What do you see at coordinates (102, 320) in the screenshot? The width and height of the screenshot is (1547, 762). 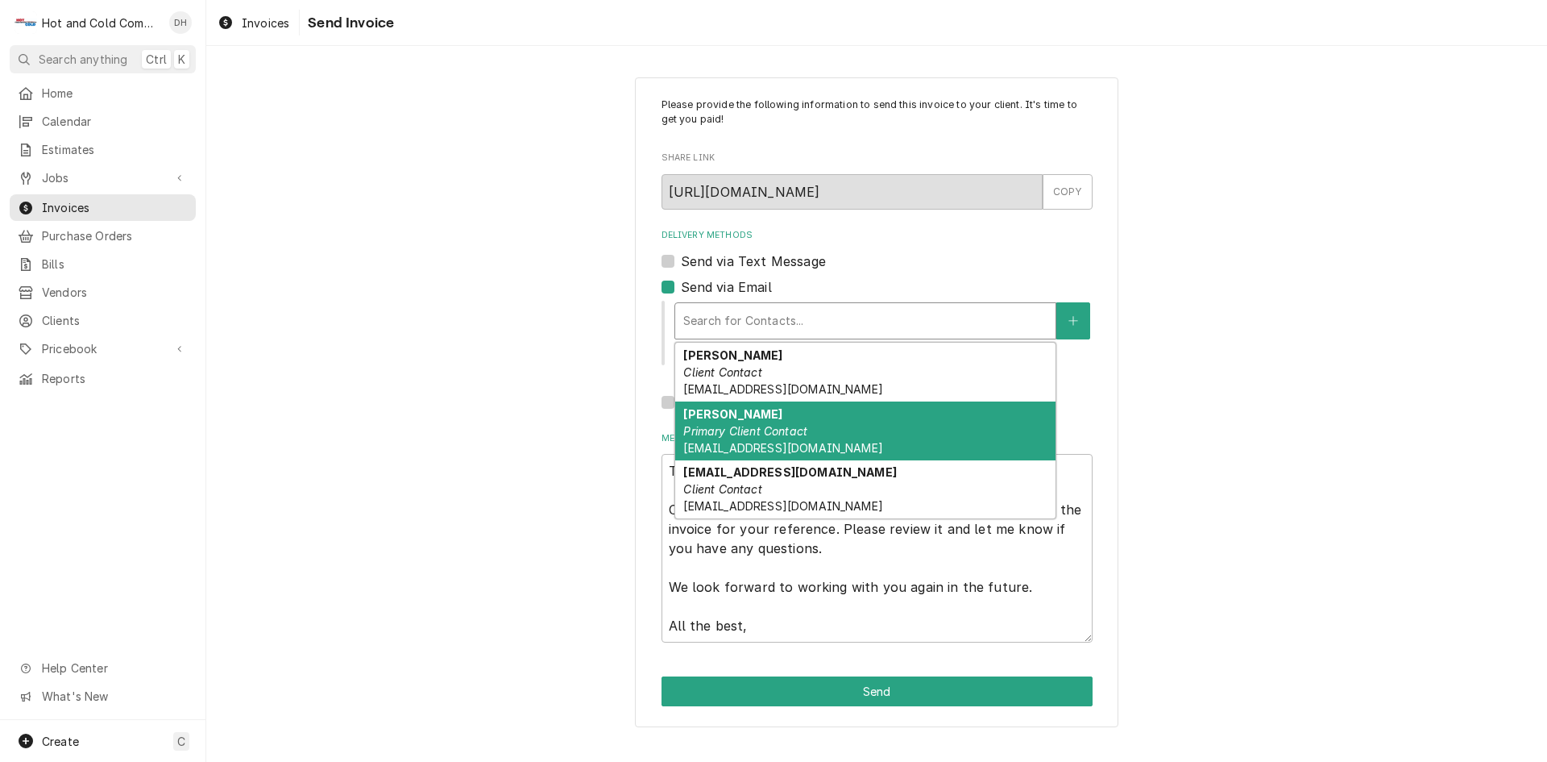 I see `a: Clients` at bounding box center [102, 320].